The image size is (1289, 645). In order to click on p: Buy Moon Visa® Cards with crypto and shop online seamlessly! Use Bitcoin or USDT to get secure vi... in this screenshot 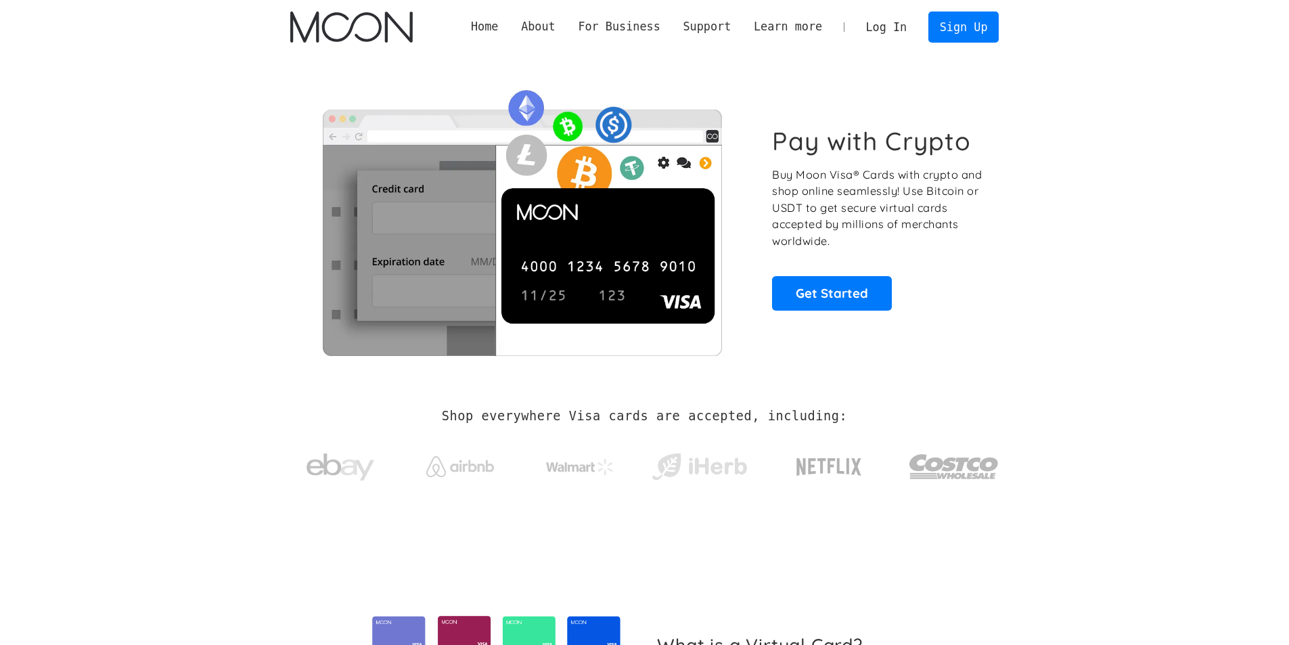, I will do `click(878, 208)`.